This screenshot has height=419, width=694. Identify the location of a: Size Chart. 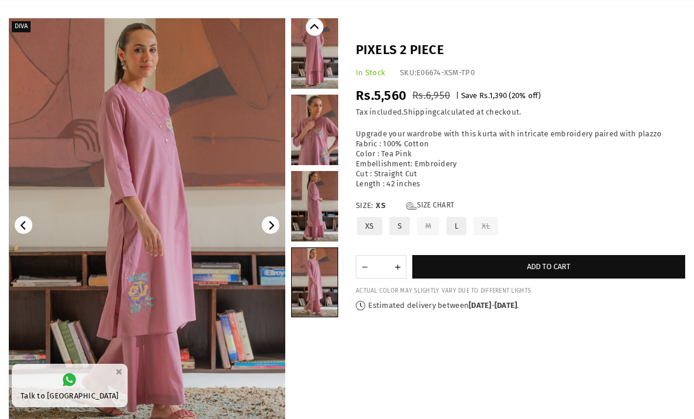
(430, 206).